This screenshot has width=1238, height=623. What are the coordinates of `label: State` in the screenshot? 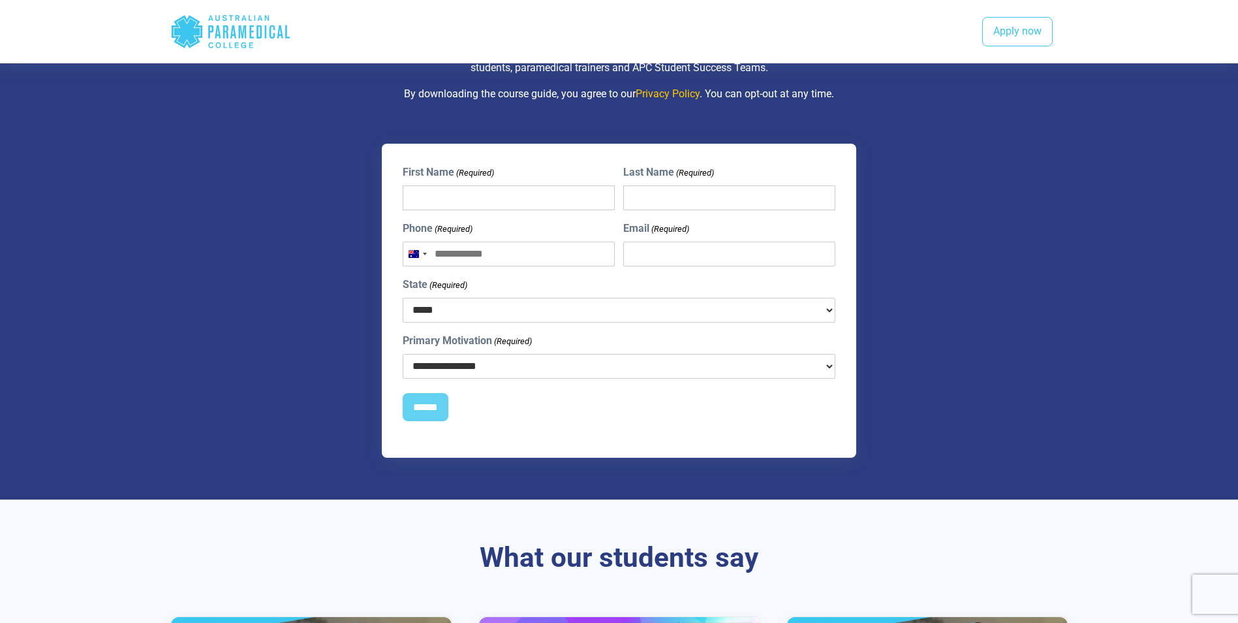 It's located at (435, 285).